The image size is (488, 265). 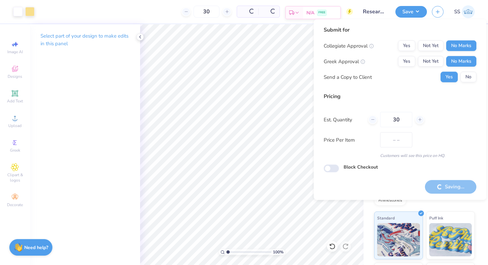 I want to click on span: Clipart & logos, so click(x=15, y=177).